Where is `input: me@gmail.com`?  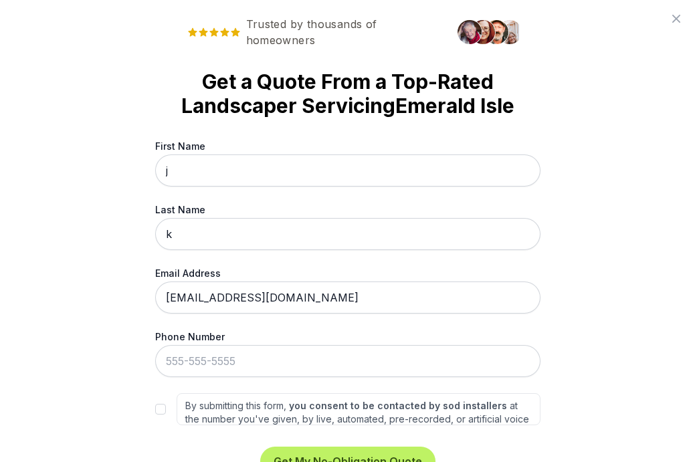 input: me@gmail.com is located at coordinates (348, 298).